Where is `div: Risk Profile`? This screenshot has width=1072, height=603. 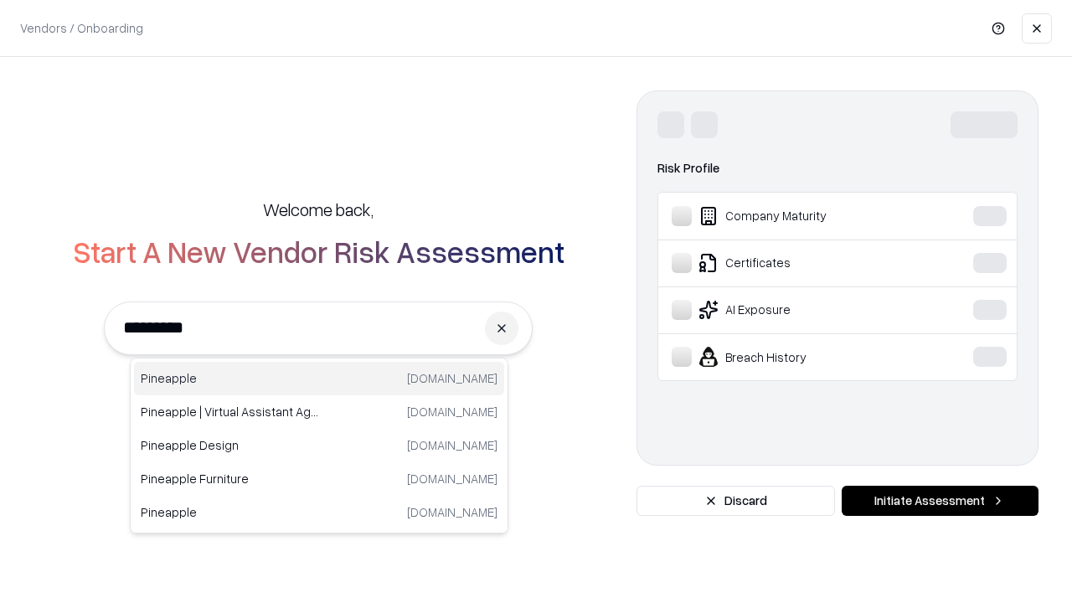
div: Risk Profile is located at coordinates (838, 168).